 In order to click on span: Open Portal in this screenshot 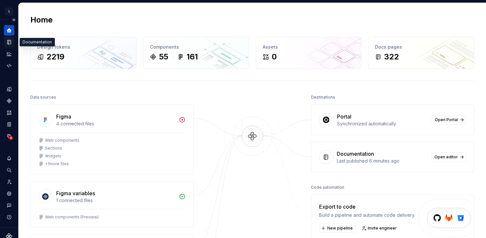, I will do `click(446, 120)`.